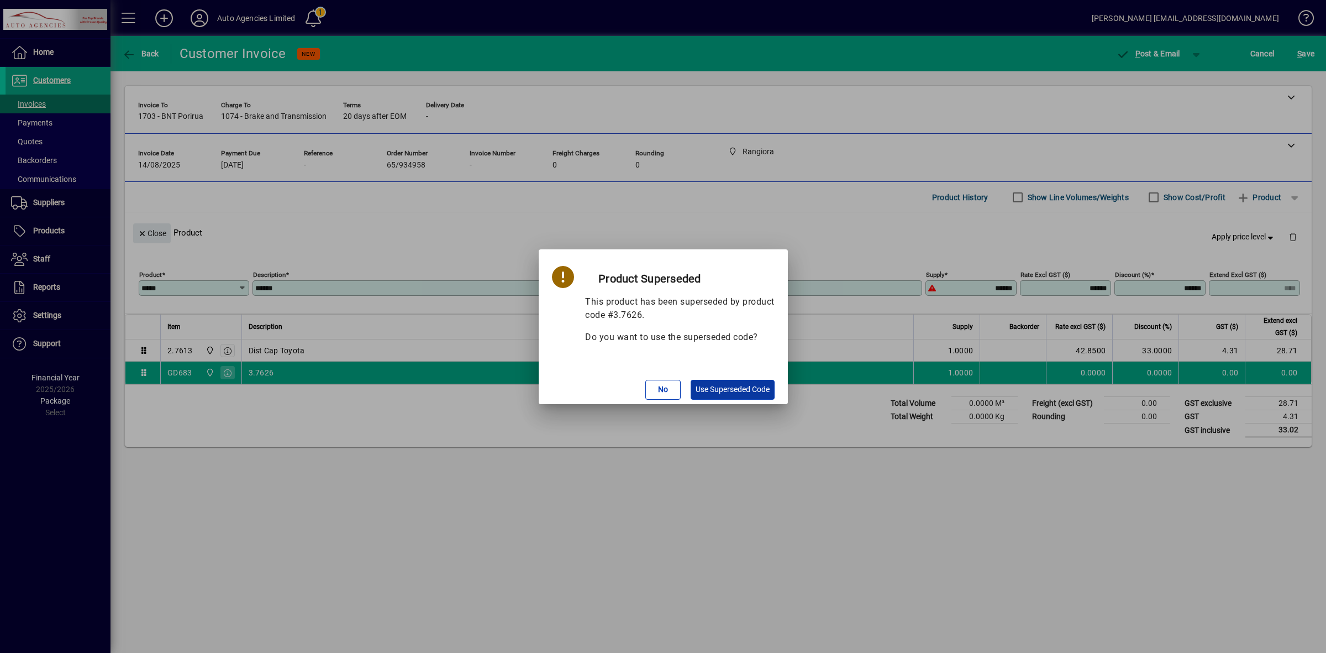 This screenshot has height=653, width=1326. I want to click on strong: Product Superseded, so click(650, 278).